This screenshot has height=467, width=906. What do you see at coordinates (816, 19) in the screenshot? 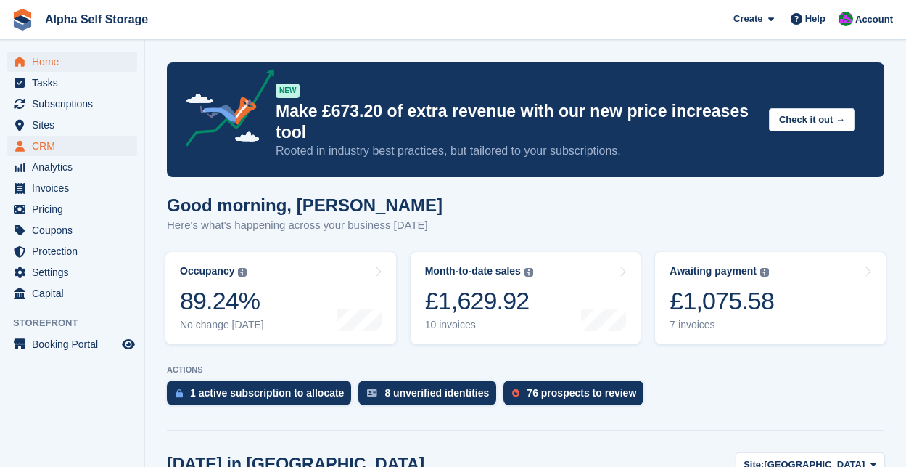
I see `span: Help` at bounding box center [816, 19].